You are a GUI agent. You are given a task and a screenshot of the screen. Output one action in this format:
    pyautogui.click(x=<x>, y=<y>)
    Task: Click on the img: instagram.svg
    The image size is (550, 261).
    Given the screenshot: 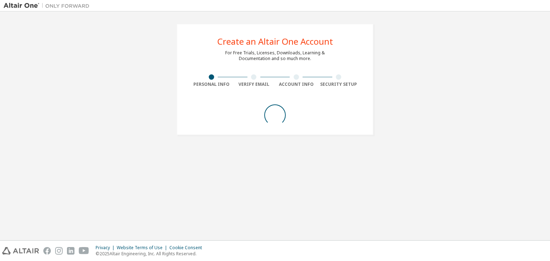 What is the action you would take?
    pyautogui.click(x=59, y=251)
    